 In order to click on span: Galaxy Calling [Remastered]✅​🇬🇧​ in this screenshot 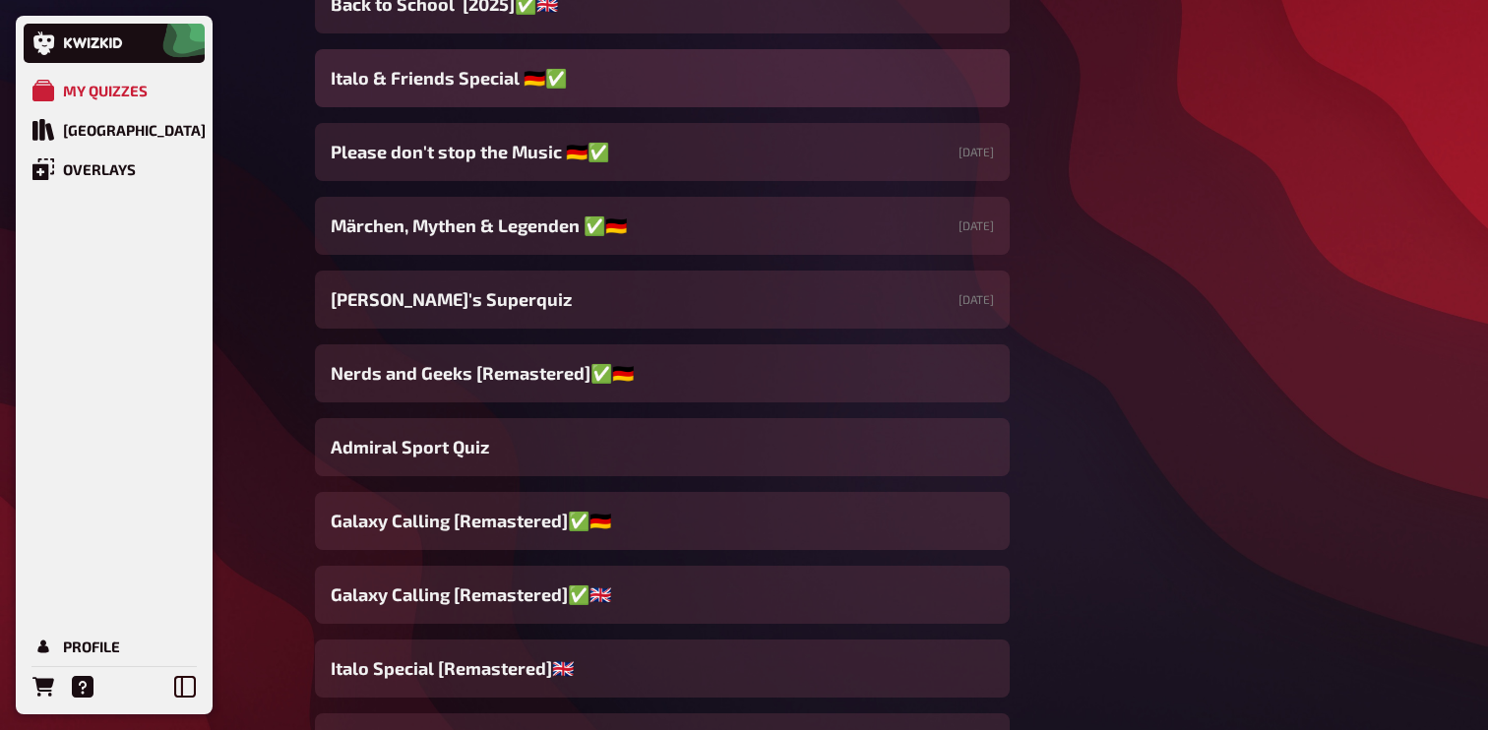, I will do `click(471, 595)`.